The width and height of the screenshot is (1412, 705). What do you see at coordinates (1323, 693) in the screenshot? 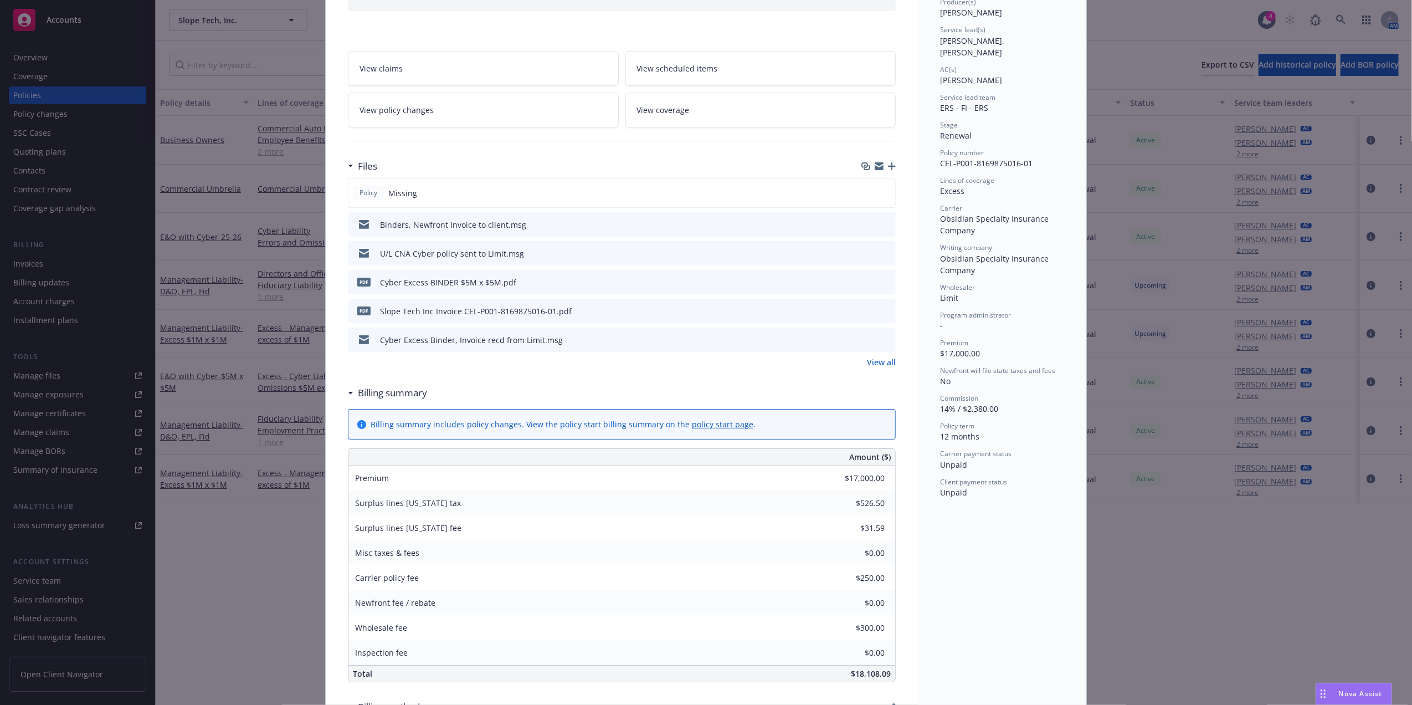
I see `div: Drag to move` at bounding box center [1323, 693].